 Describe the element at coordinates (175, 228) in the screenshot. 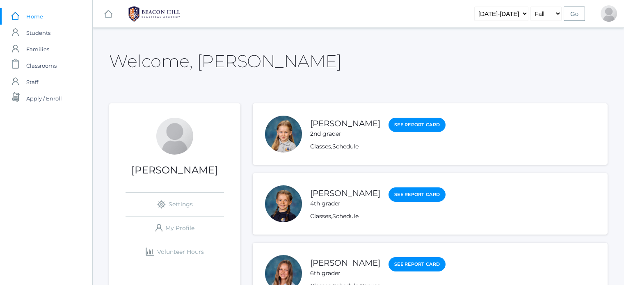

I see `a: My Profile` at that location.